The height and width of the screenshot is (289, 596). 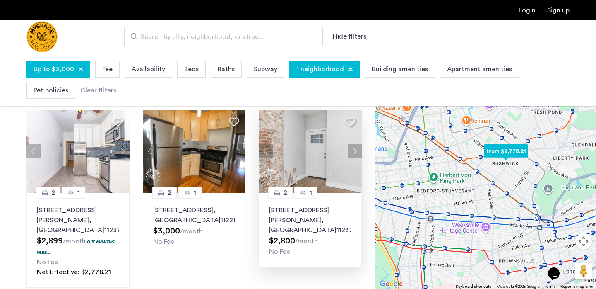 What do you see at coordinates (265, 69) in the screenshot?
I see `span: Subway` at bounding box center [265, 69].